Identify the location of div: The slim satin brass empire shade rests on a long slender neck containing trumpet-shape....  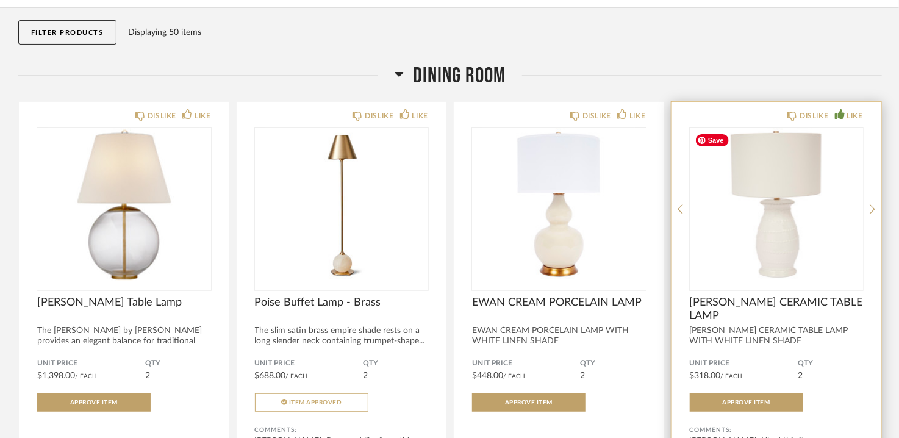
(342, 336).